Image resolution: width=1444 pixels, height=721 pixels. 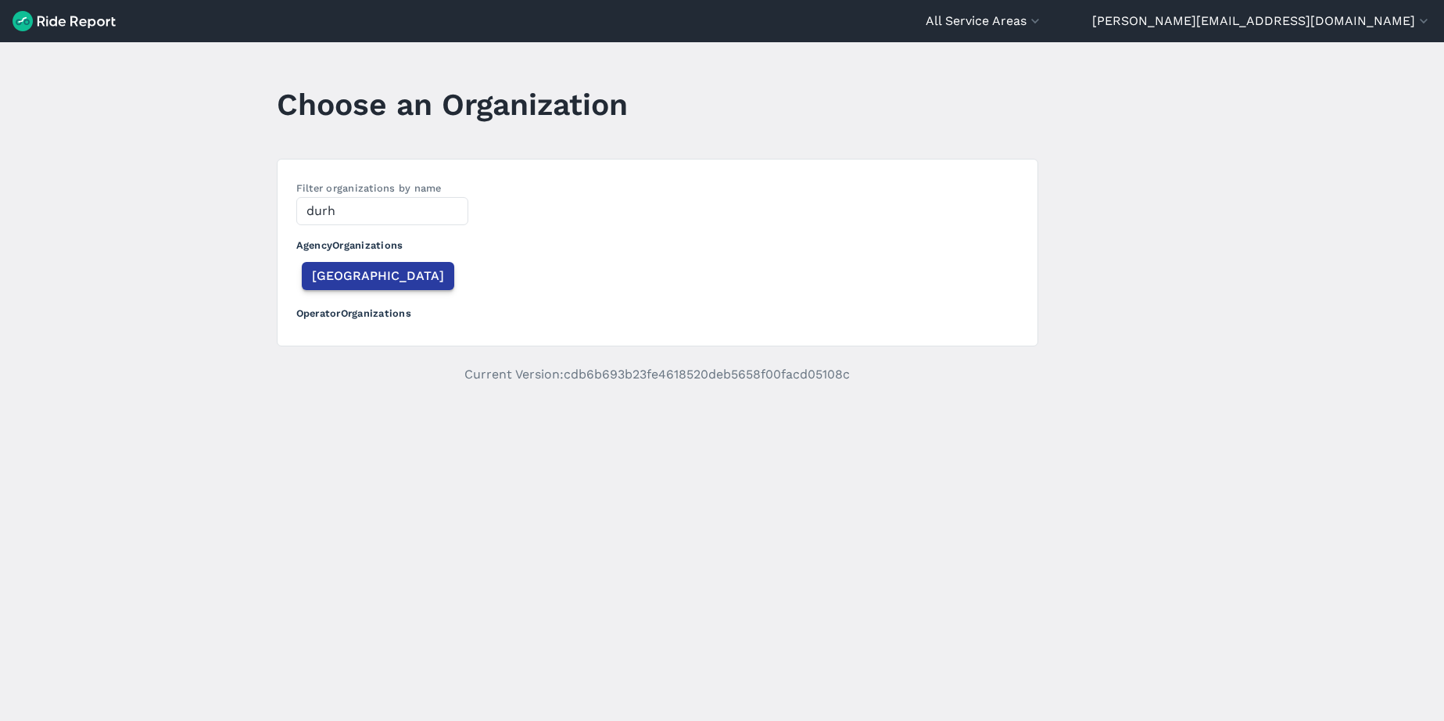 I want to click on h3: Operator Organizations, so click(x=658, y=310).